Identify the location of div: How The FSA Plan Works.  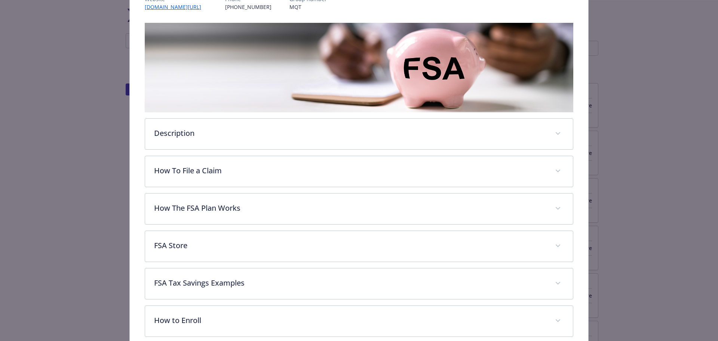
(359, 209).